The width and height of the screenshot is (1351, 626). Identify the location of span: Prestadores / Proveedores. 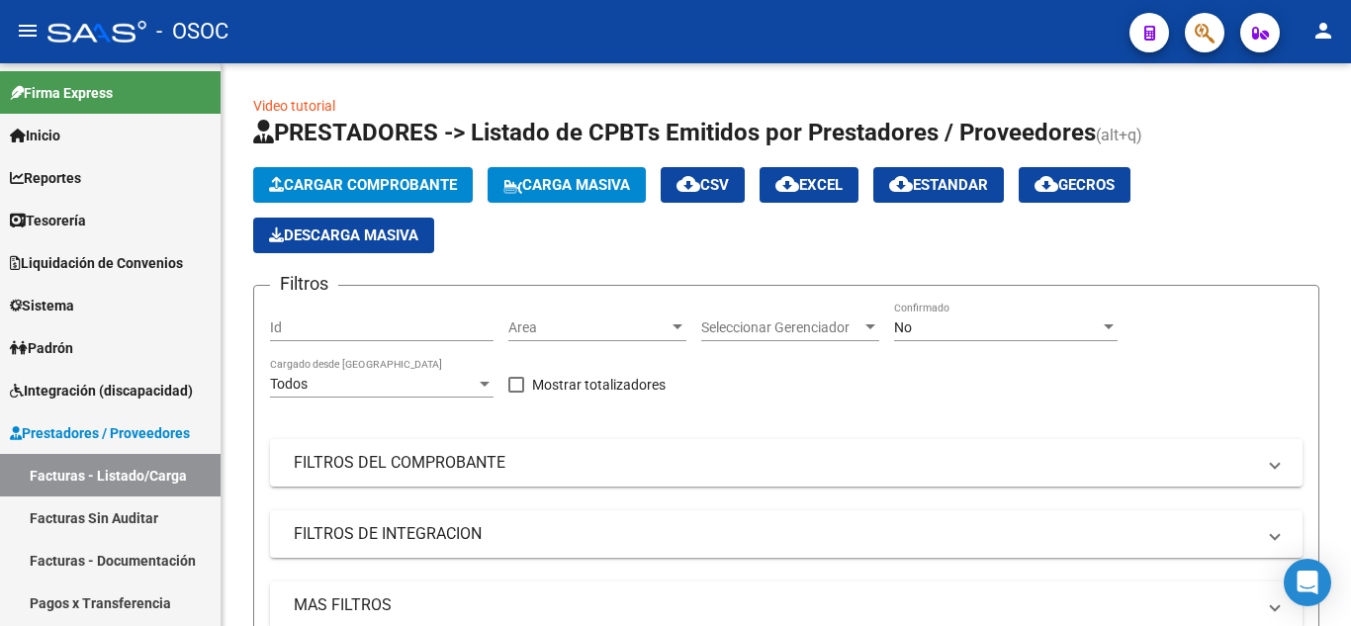
(100, 433).